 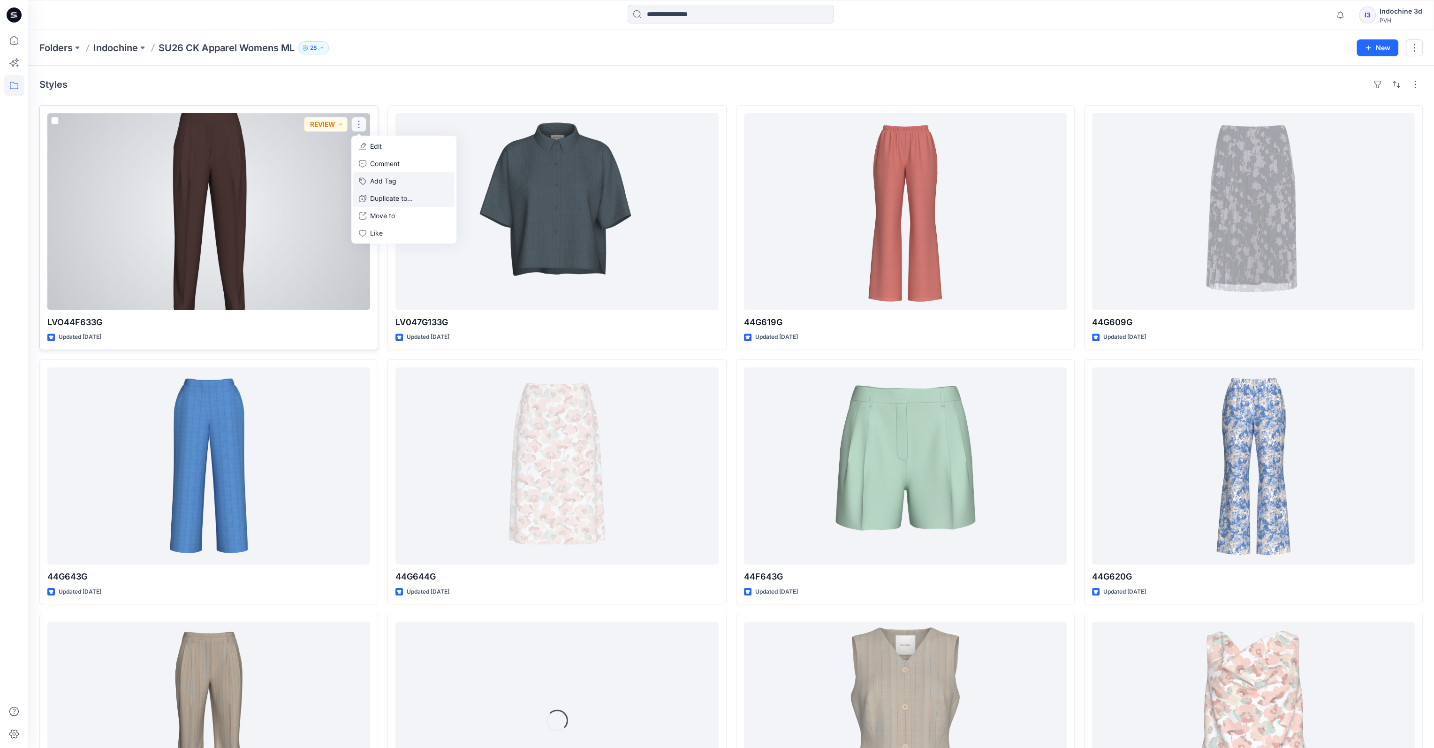 I want to click on button: New, so click(x=1377, y=48).